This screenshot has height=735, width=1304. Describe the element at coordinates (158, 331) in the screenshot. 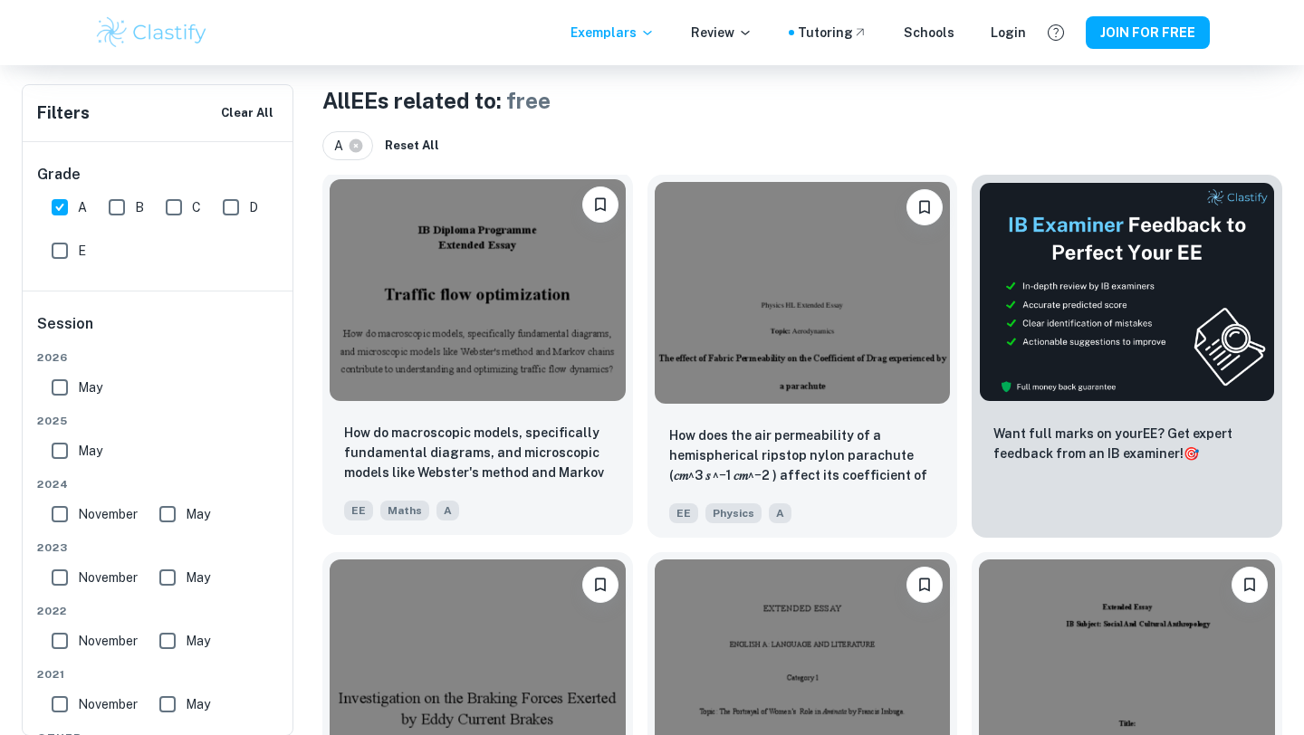

I see `h6: Session` at that location.